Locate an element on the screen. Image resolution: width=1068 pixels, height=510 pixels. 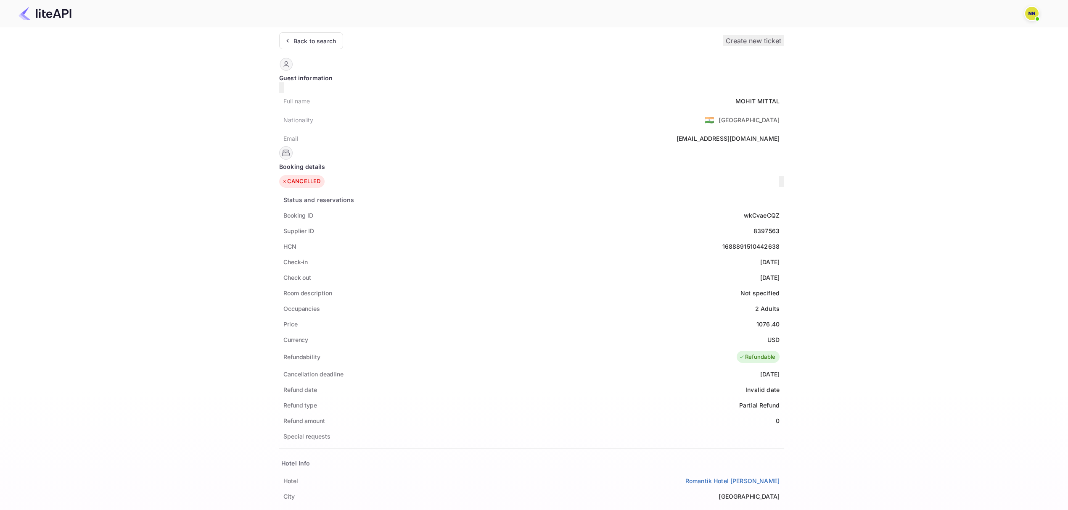
div: 1688891510442638 is located at coordinates (751, 246).